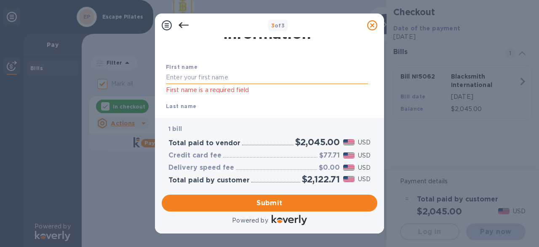 Image resolution: width=539 pixels, height=247 pixels. Describe the element at coordinates (289, 220) in the screenshot. I see `img: Logo` at that location.